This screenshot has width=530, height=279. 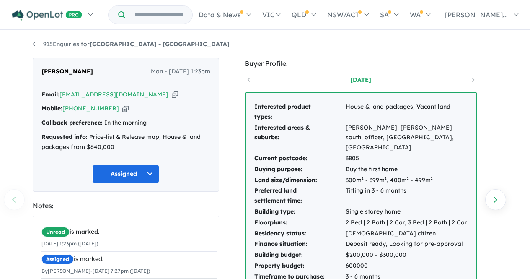 What do you see at coordinates (300, 222) in the screenshot?
I see `td: Floorplans:` at bounding box center [300, 222].